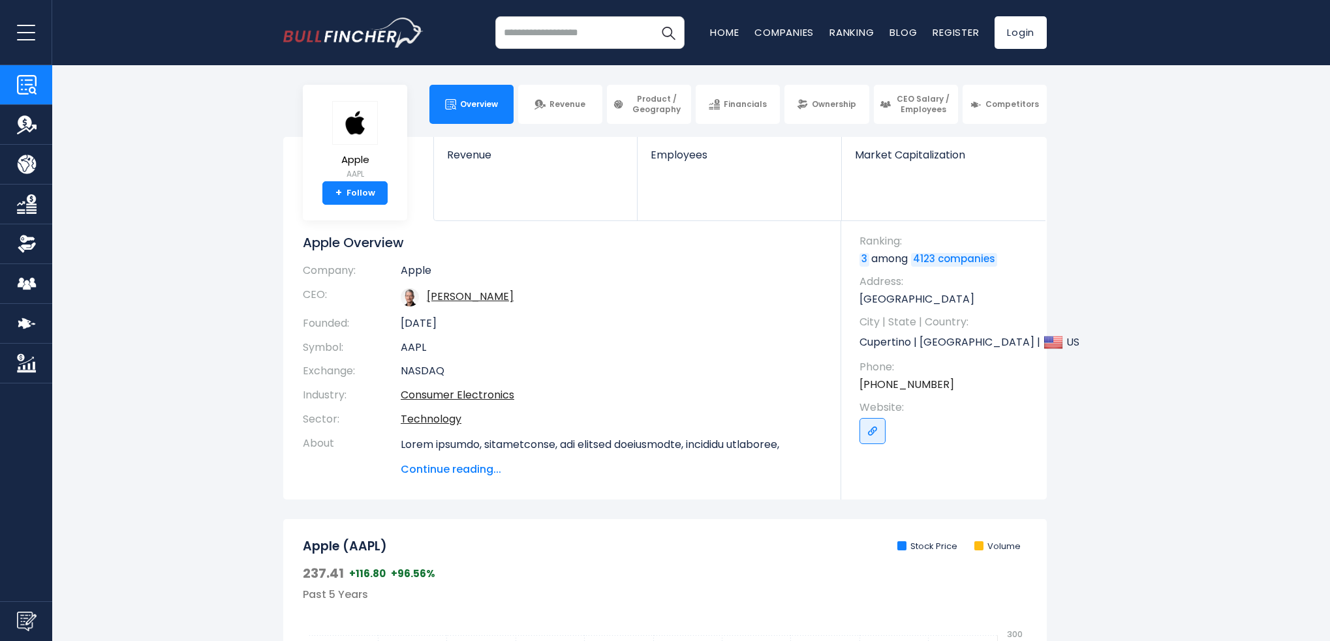 This screenshot has width=1330, height=641. Describe the element at coordinates (943, 160) in the screenshot. I see `a: Market Capitalization` at that location.